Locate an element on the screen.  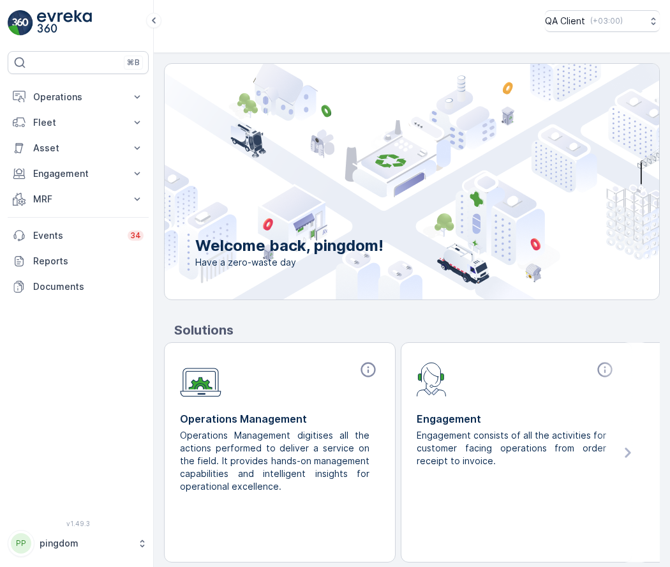
a: Documents is located at coordinates (78, 286).